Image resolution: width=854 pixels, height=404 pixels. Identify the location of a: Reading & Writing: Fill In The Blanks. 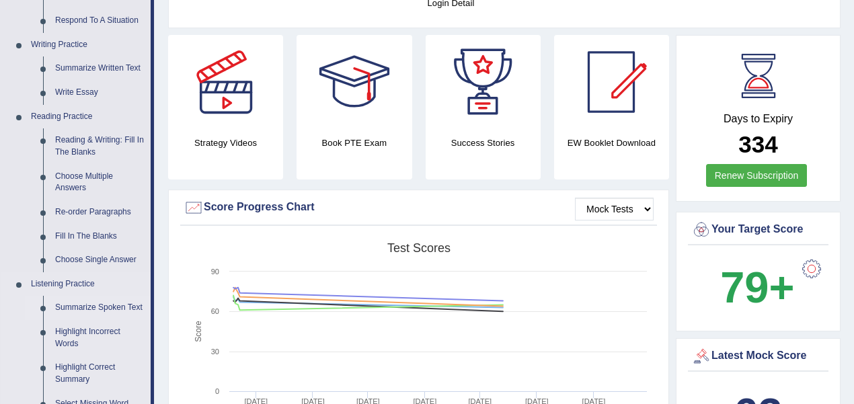
(99, 146).